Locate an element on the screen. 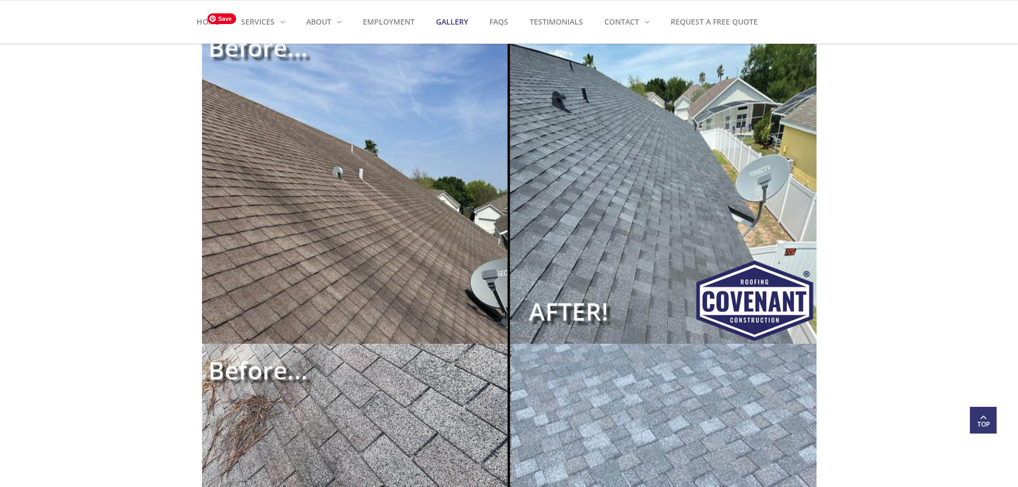 Image resolution: width=1018 pixels, height=487 pixels. strong: Home is located at coordinates (208, 21).